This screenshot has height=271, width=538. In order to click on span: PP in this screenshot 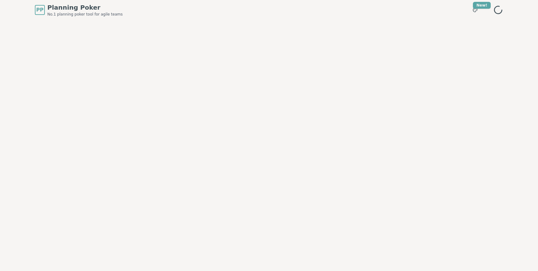, I will do `click(40, 10)`.